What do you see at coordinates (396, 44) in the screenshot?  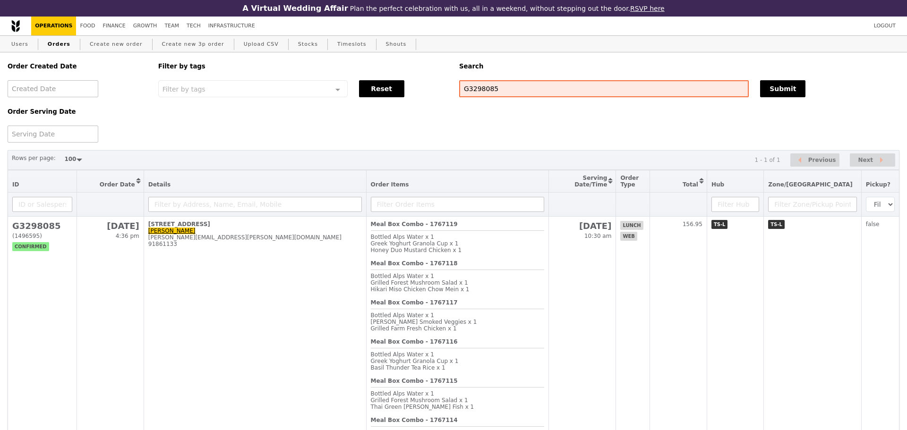 I see `a: Shouts` at bounding box center [396, 44].